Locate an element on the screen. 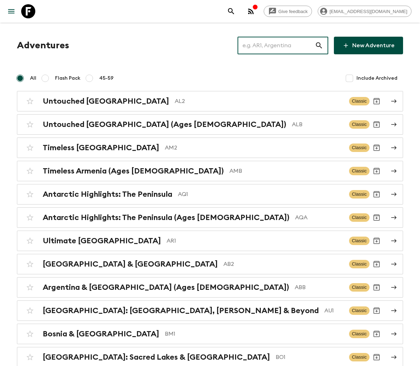 The width and height of the screenshot is (420, 366). span: 45-59 is located at coordinates (106, 78).